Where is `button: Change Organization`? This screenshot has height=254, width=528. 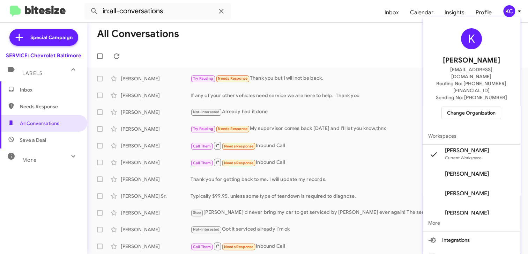 button: Change Organization is located at coordinates (472, 113).